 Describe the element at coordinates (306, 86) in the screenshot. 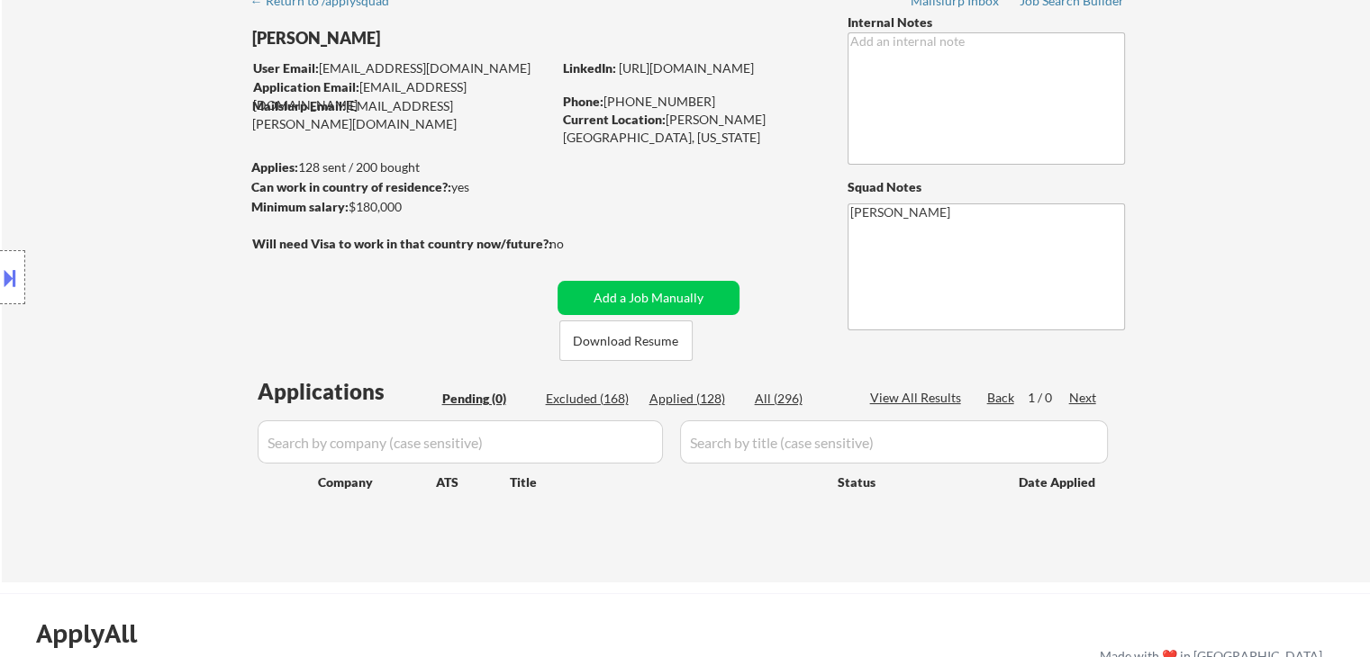

I see `strong: Application Email:` at that location.